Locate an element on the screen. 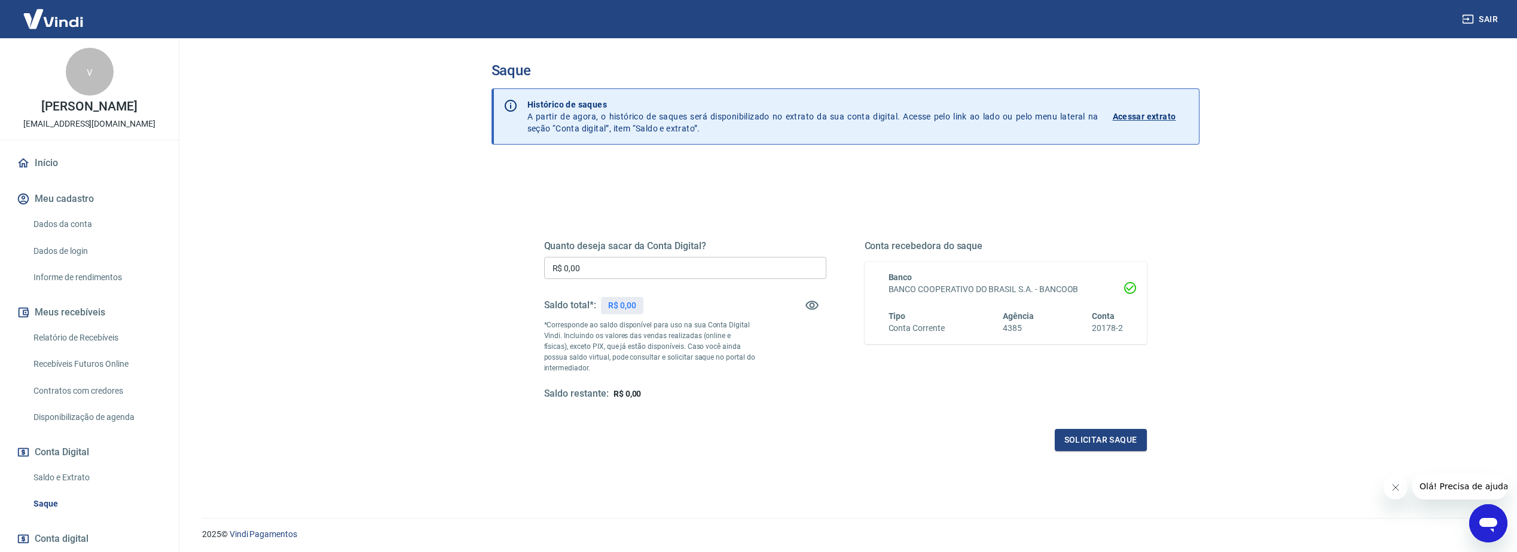  div: v is located at coordinates (90, 72).